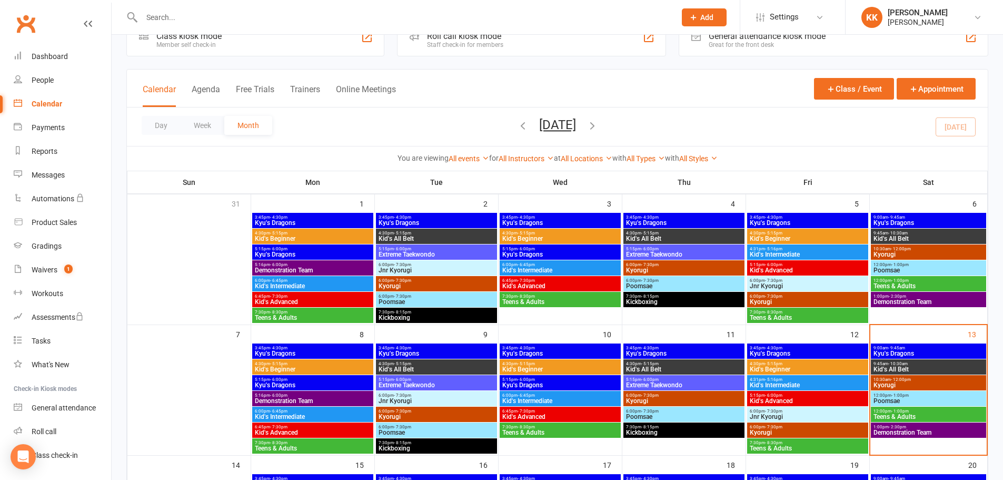 This screenshot has width=1003, height=480. Describe the element at coordinates (937, 88) in the screenshot. I see `button: Appointment` at that location.